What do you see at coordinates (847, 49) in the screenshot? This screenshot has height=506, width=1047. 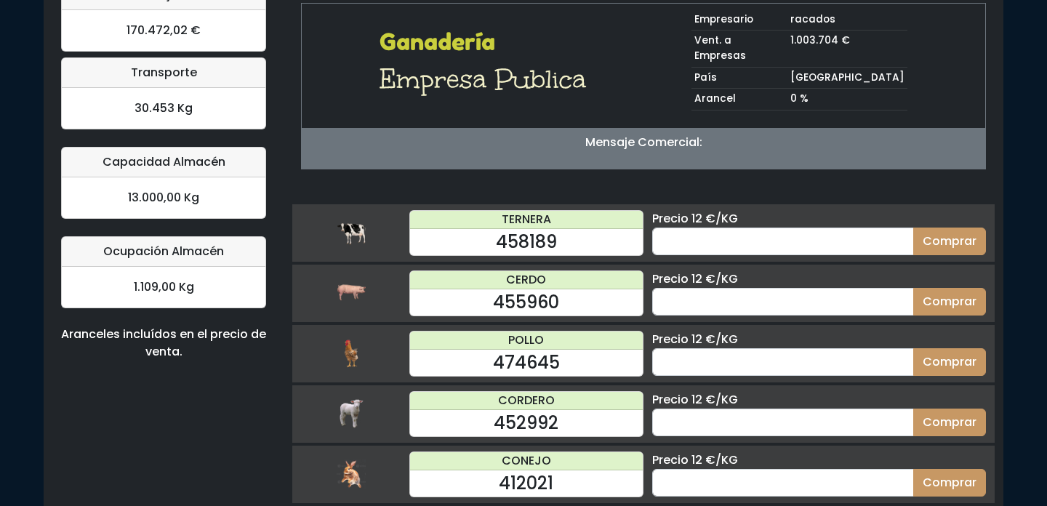 I see `td: 1.003.704 €` at bounding box center [847, 49].